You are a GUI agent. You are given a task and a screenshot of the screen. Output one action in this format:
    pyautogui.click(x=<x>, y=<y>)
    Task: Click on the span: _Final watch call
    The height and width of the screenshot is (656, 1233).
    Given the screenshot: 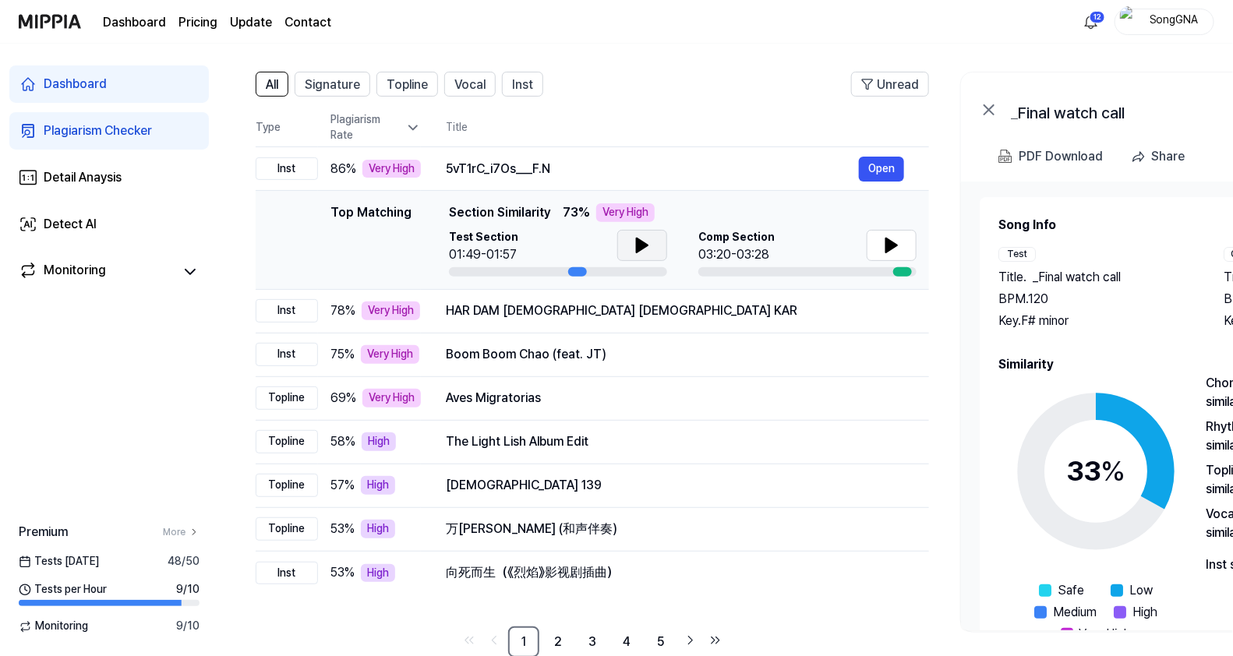 What is the action you would take?
    pyautogui.click(x=1076, y=277)
    